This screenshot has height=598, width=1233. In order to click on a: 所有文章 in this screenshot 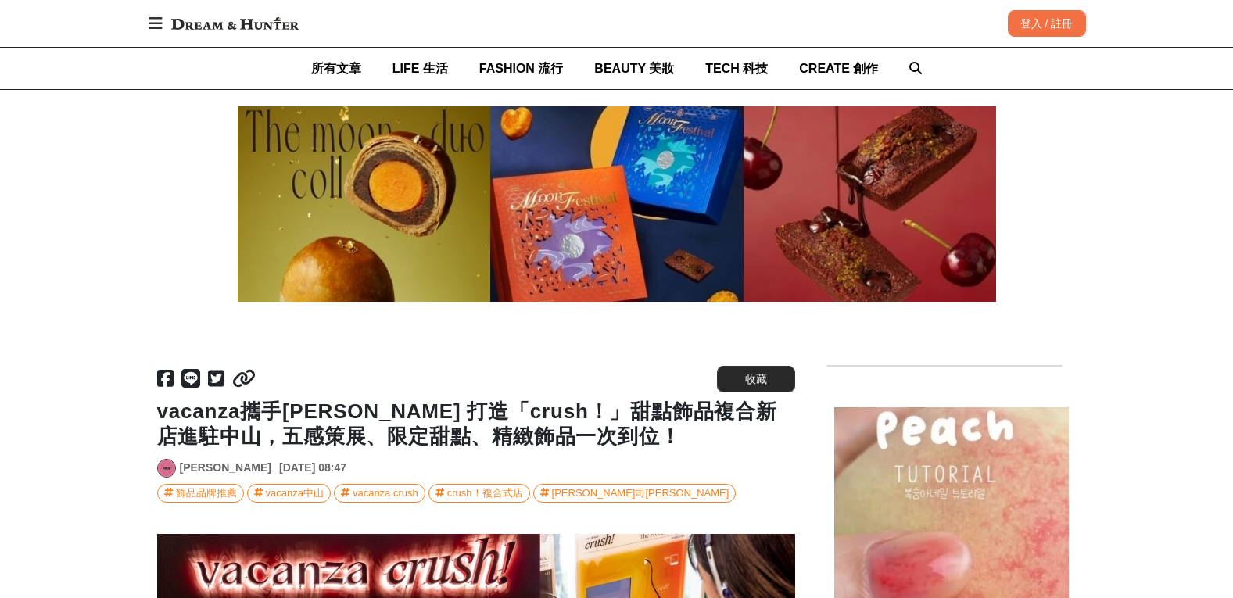, I will do `click(336, 68)`.